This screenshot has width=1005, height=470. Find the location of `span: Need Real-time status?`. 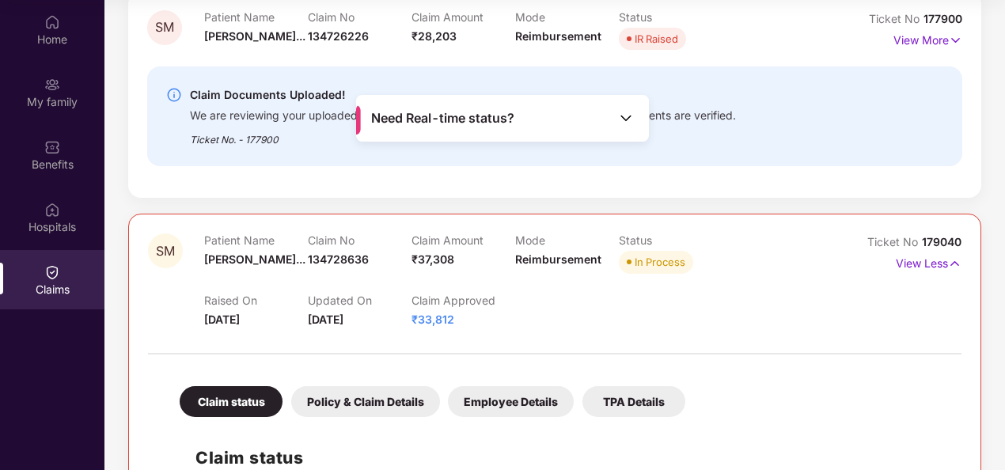

span: Need Real-time status? is located at coordinates (442, 118).